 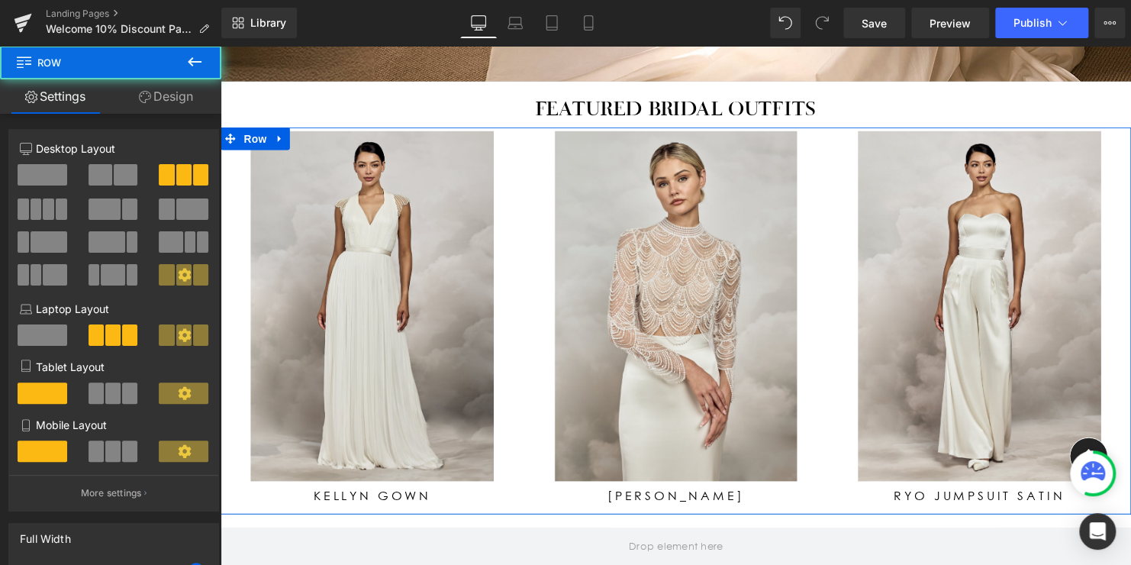 What do you see at coordinates (950, 23) in the screenshot?
I see `a: Preview` at bounding box center [950, 23].